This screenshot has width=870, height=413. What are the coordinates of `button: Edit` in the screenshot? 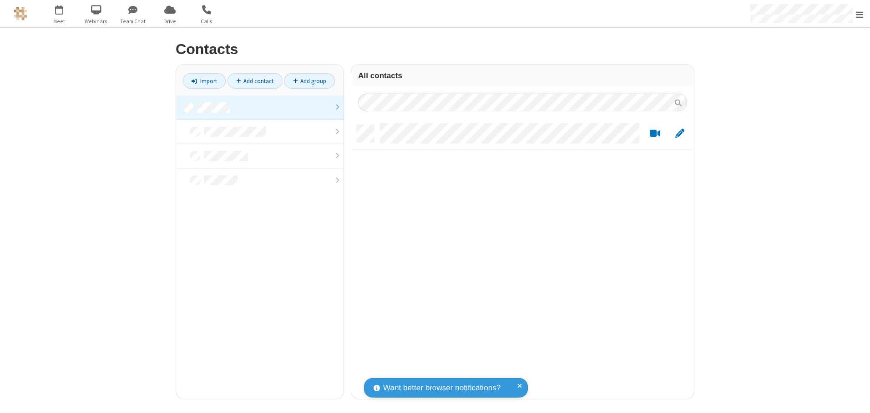 It's located at (679, 134).